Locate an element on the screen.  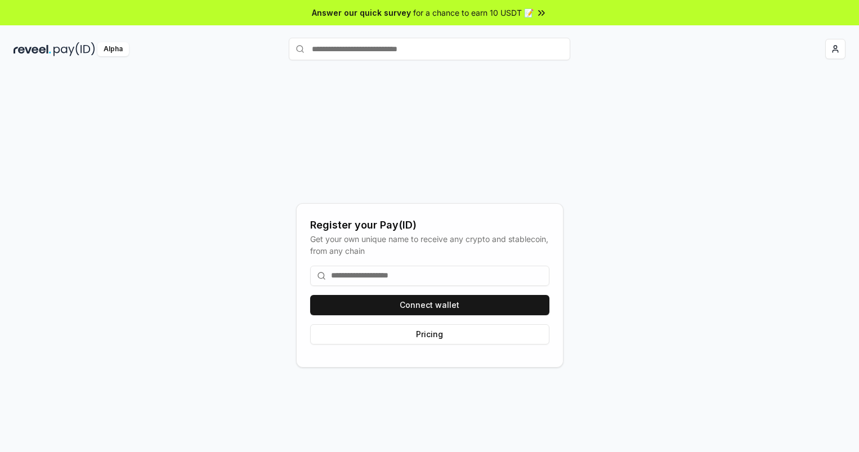
div: Register your Pay(ID) is located at coordinates (430, 225).